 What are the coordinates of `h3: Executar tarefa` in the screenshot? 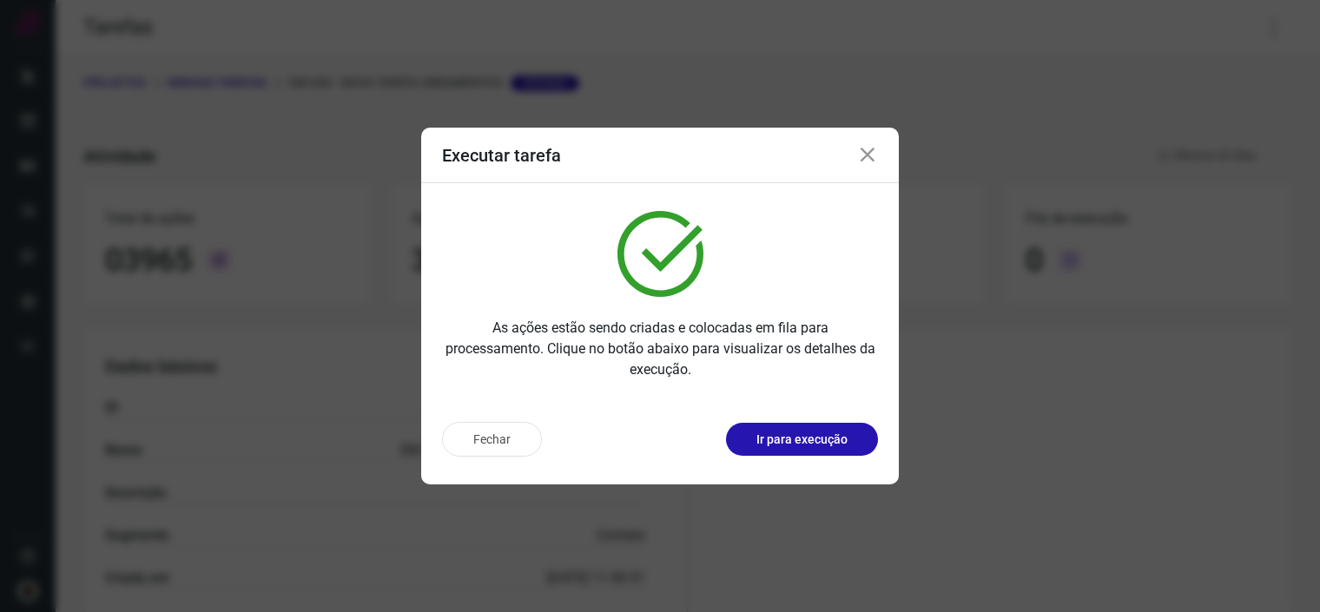 It's located at (501, 155).